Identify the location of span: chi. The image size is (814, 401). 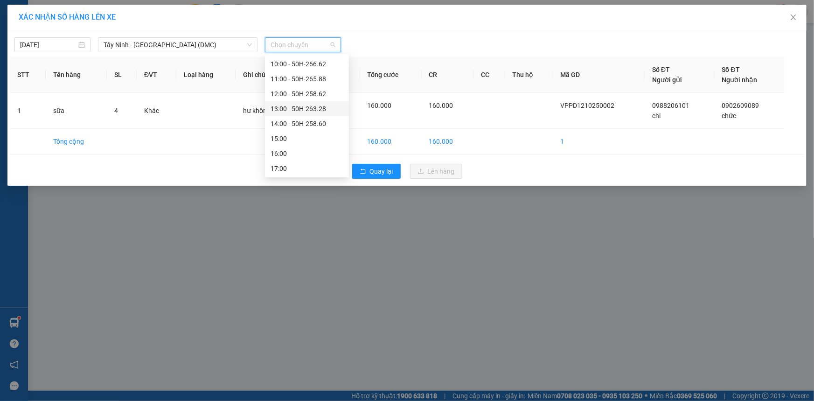
(656, 116).